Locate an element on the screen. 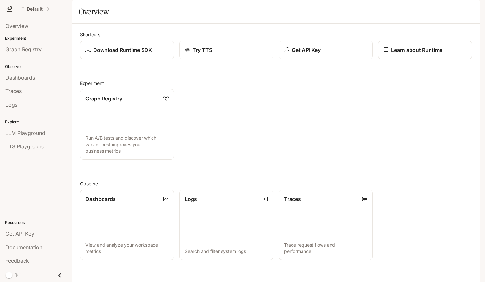 The image size is (485, 282). p: Trace request flows and performance is located at coordinates (326, 249).